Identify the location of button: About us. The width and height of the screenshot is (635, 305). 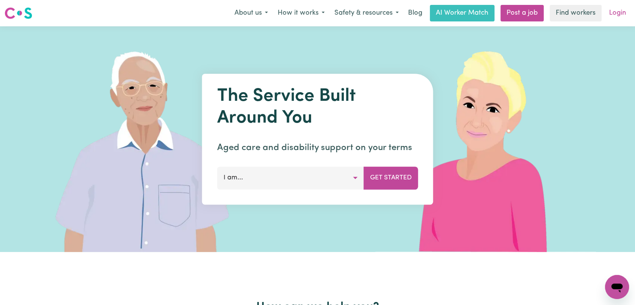
(251, 13).